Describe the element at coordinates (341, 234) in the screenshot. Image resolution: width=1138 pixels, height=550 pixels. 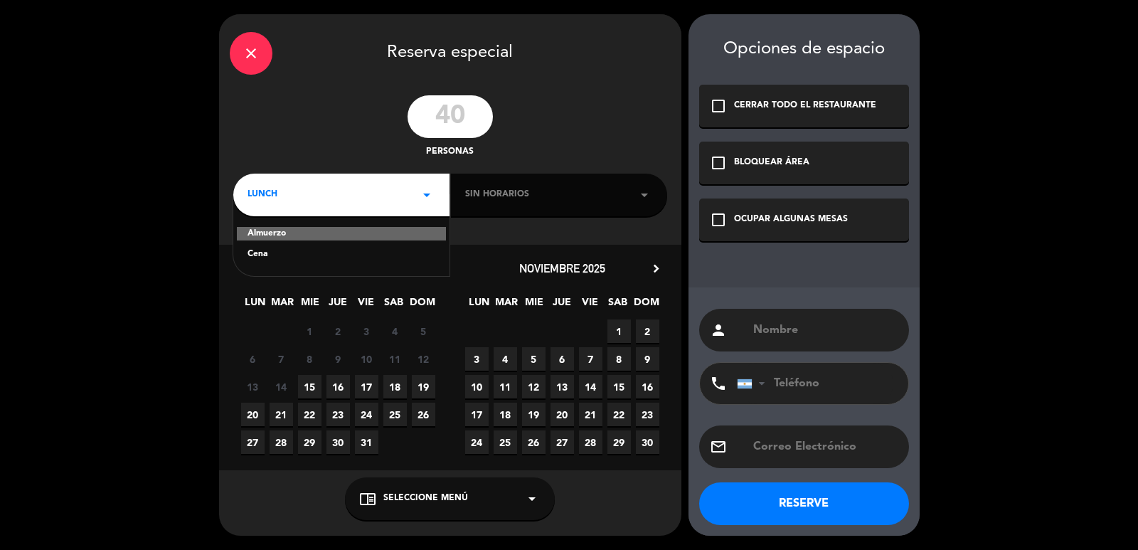
I see `div: Almuerzo` at that location.